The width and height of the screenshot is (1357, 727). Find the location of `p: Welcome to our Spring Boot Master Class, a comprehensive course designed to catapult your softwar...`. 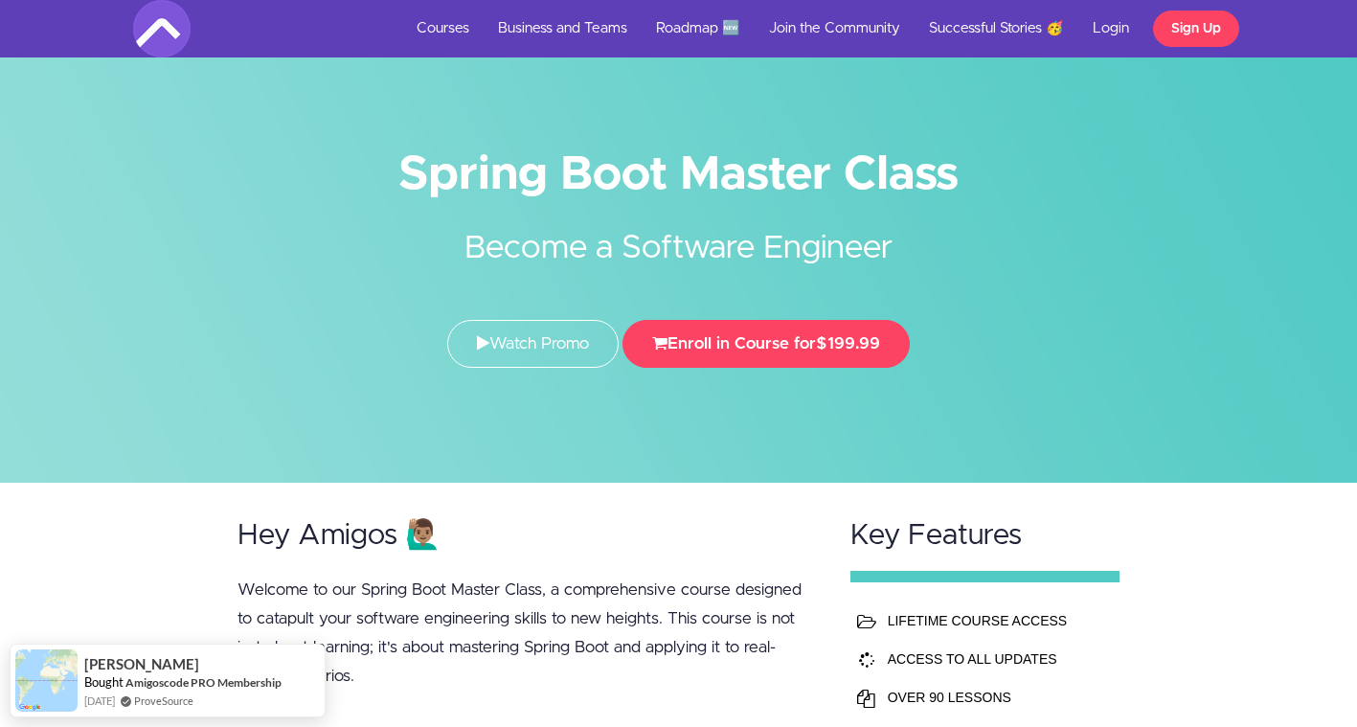

p: Welcome to our Spring Boot Master Class, a comprehensive course designed to catapult your softwar... is located at coordinates (526, 633).